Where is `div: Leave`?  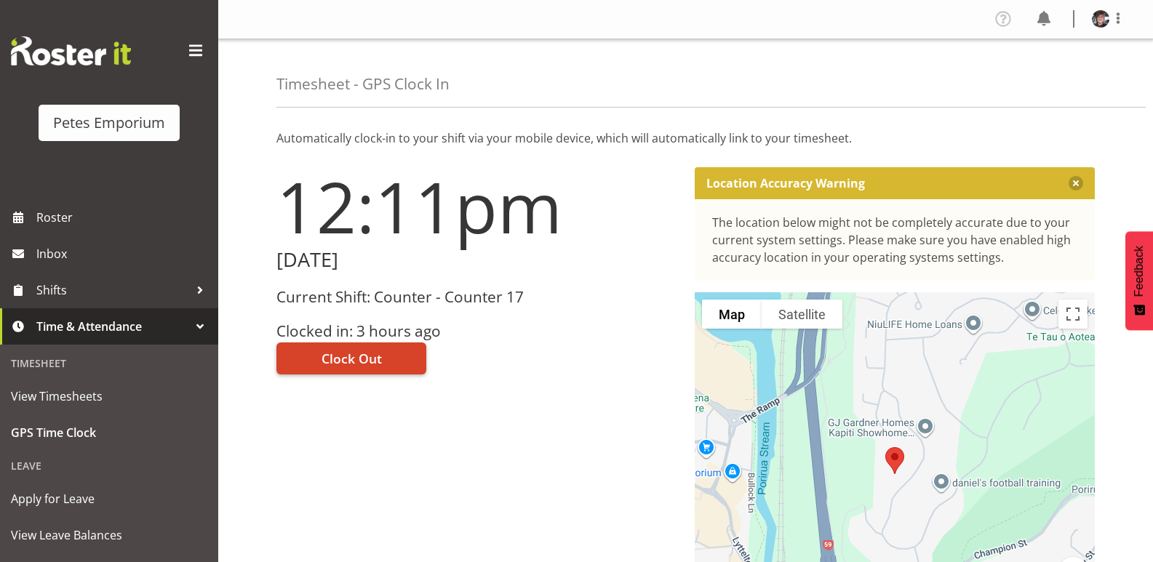
div: Leave is located at coordinates (109, 466).